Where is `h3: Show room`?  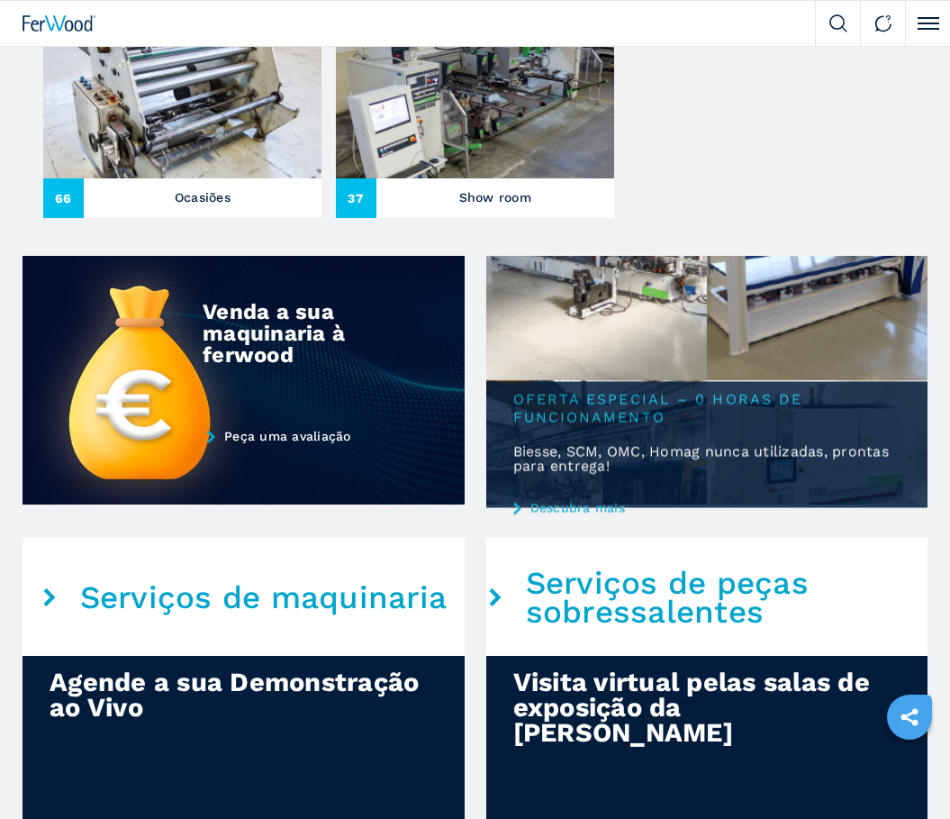
h3: Show room is located at coordinates (495, 197).